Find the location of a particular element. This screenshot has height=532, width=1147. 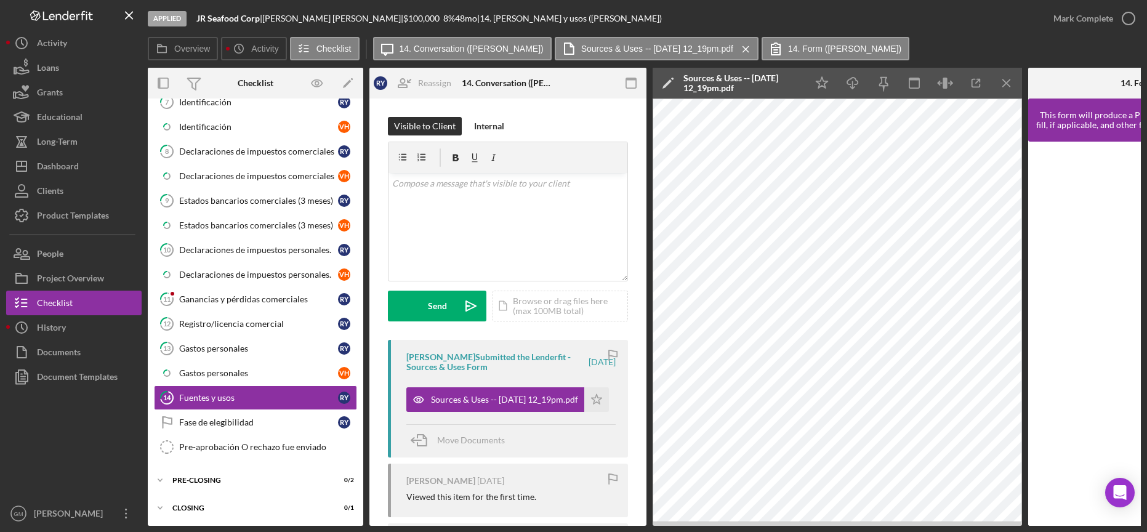

div: People is located at coordinates (50, 255).